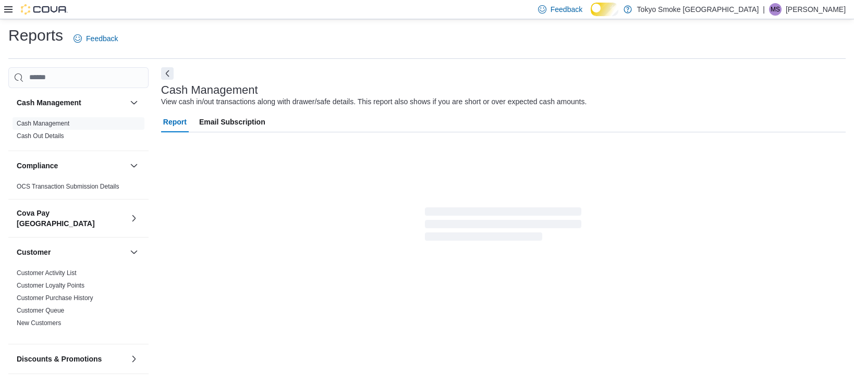  I want to click on span: Customer Loyalty Points, so click(51, 286).